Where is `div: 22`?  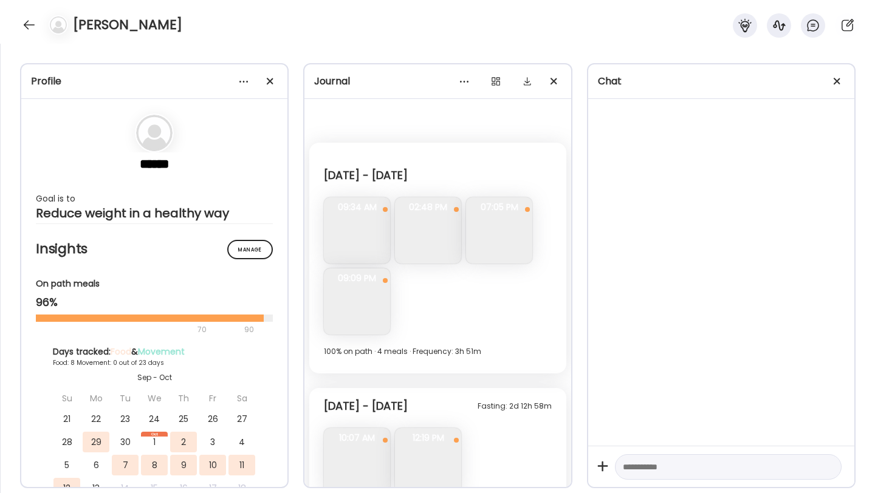
div: 22 is located at coordinates (96, 419).